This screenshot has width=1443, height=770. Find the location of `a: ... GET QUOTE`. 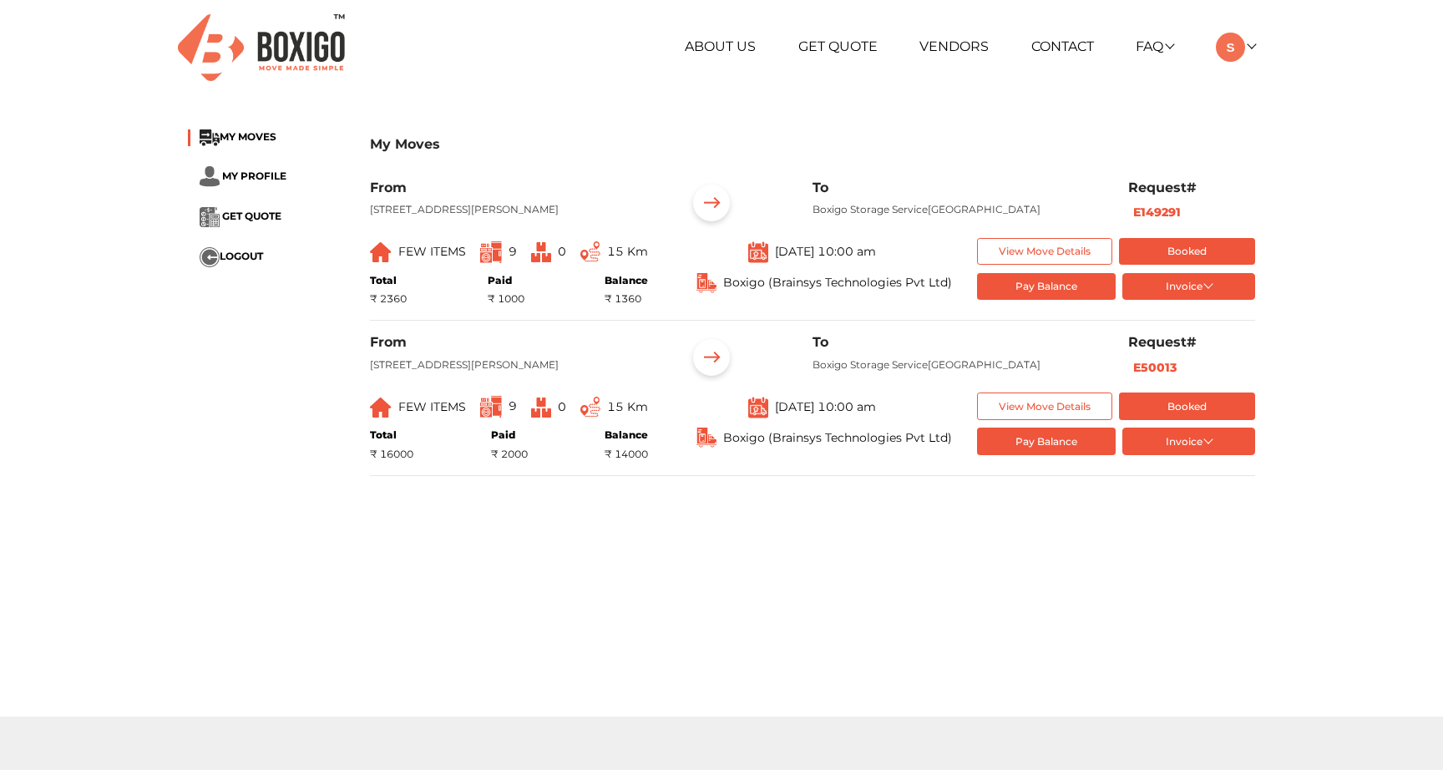

a: ... GET QUOTE is located at coordinates (240, 216).